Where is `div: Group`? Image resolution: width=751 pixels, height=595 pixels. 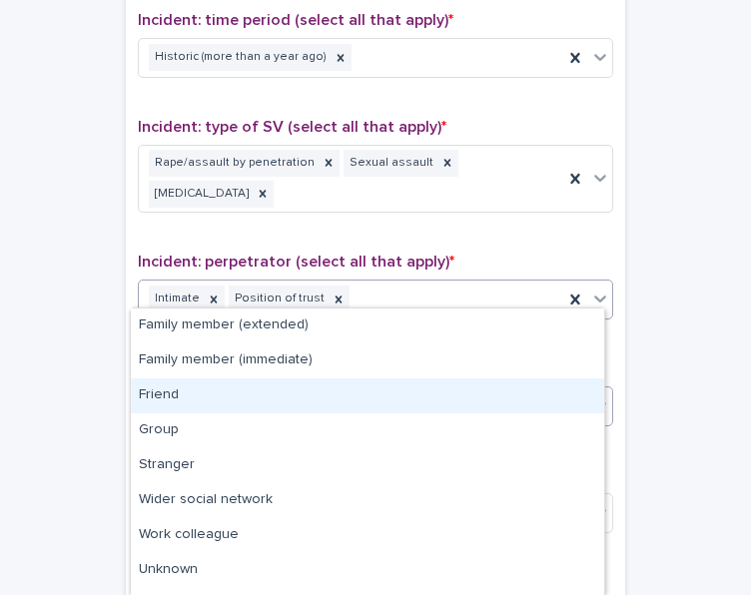
div: Group is located at coordinates (368, 431).